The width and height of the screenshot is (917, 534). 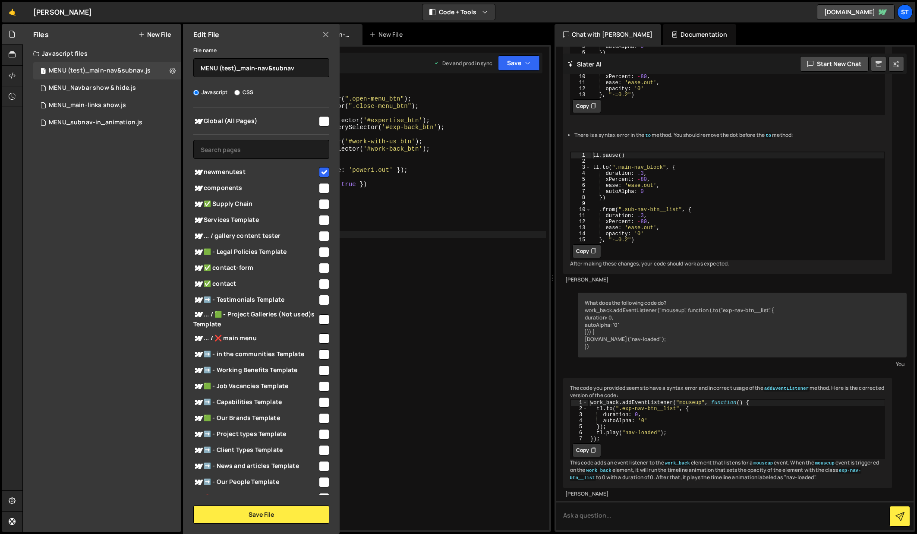 What do you see at coordinates (87, 105) in the screenshot?
I see `div: MENU_main-links show.js` at bounding box center [87, 105].